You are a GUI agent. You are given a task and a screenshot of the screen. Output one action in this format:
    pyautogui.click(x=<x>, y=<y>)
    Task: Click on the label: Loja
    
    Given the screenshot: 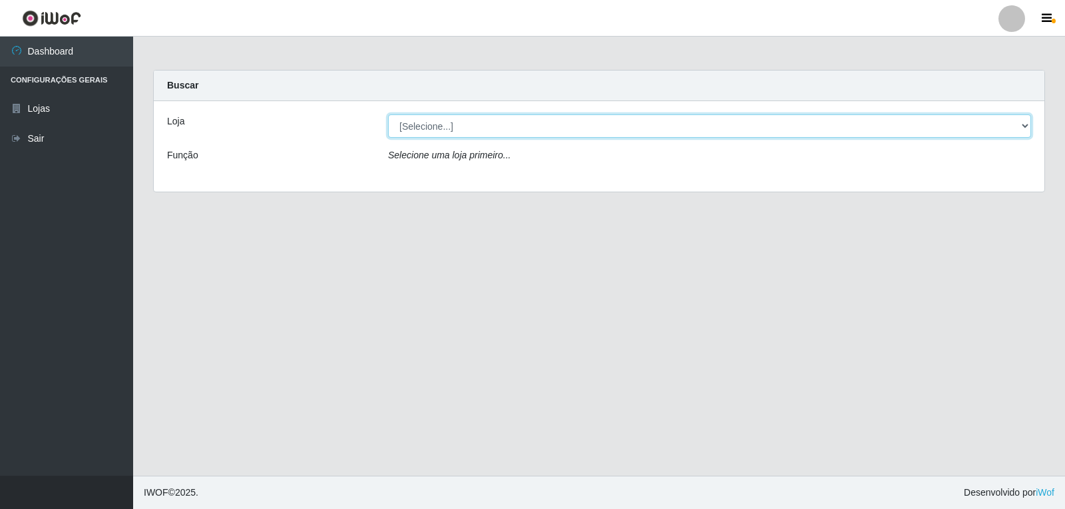 What is the action you would take?
    pyautogui.click(x=176, y=121)
    